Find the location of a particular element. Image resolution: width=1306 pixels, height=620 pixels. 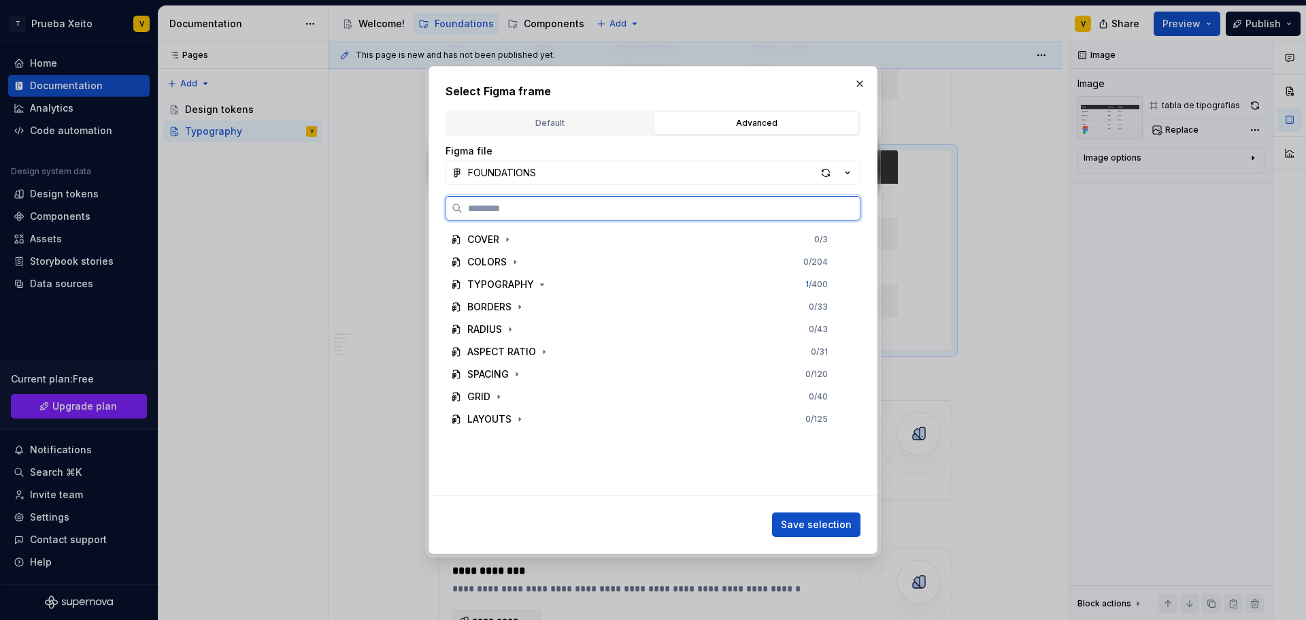

button: FOUNDATIONS is located at coordinates (653, 173).